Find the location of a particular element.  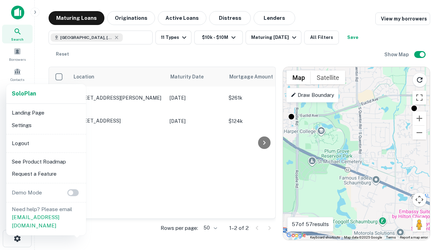

li: Logout is located at coordinates (46, 143).